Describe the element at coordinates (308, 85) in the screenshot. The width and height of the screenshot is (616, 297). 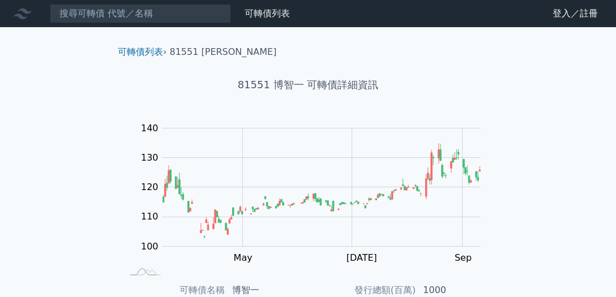
I see `h1: 81551 博智一 可轉債詳細資訊` at that location.